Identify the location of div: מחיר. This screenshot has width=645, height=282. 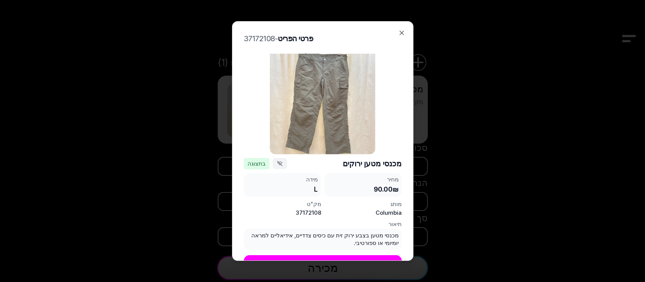
(363, 179).